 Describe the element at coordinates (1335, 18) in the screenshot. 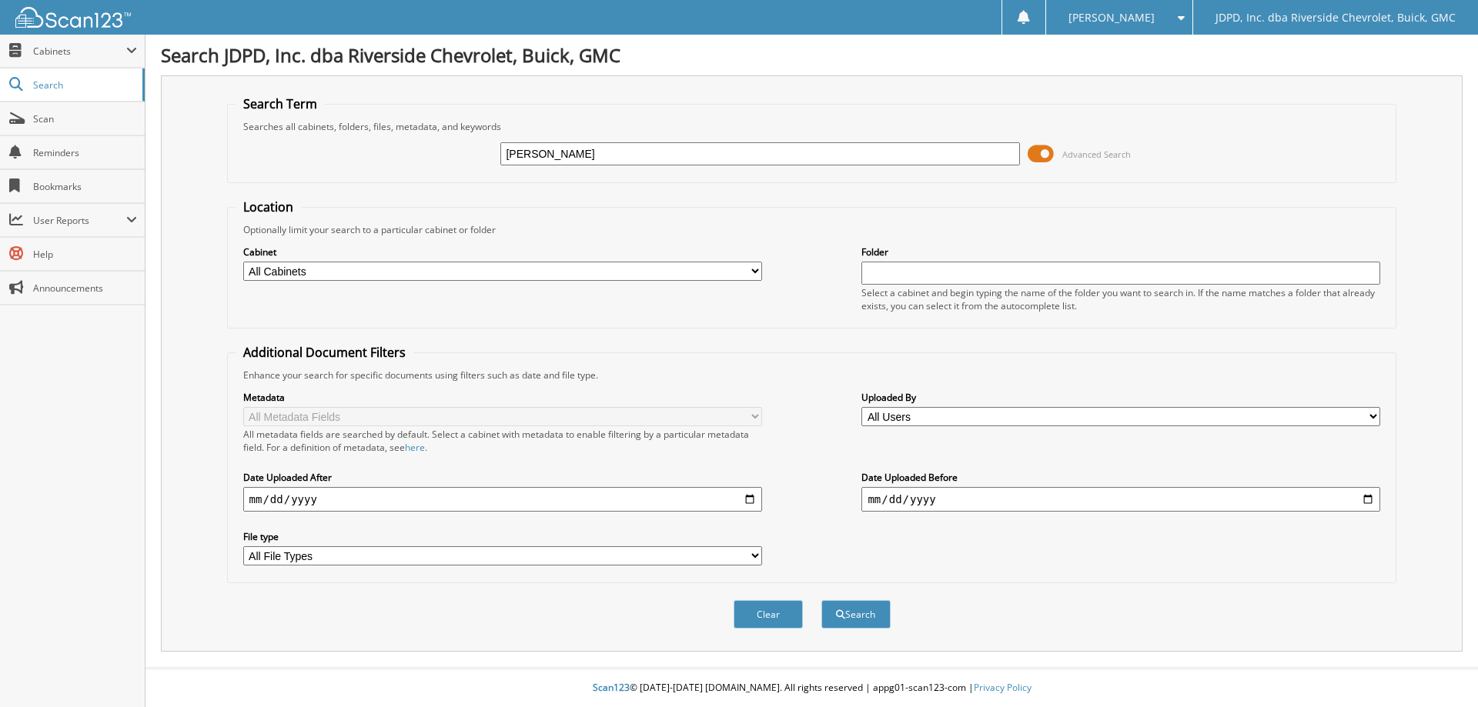

I see `span: JDPD, Inc. dba Riverside Chevrolet, Buick, GMC` at that location.